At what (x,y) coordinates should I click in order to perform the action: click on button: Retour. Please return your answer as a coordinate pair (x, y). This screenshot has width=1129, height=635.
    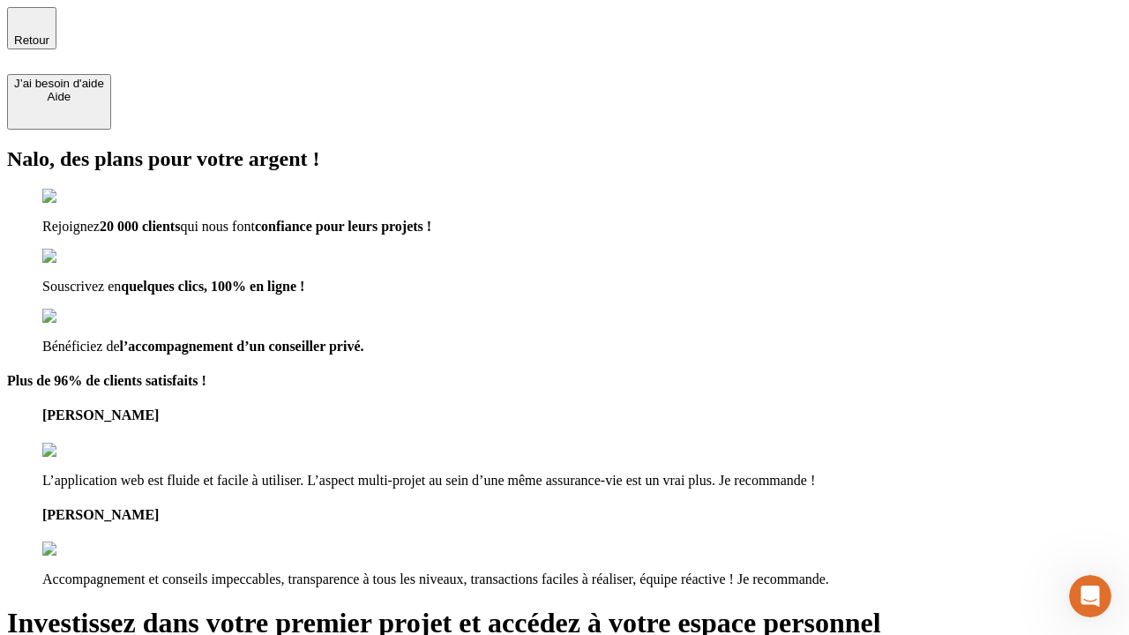
    Looking at the image, I should click on (32, 28).